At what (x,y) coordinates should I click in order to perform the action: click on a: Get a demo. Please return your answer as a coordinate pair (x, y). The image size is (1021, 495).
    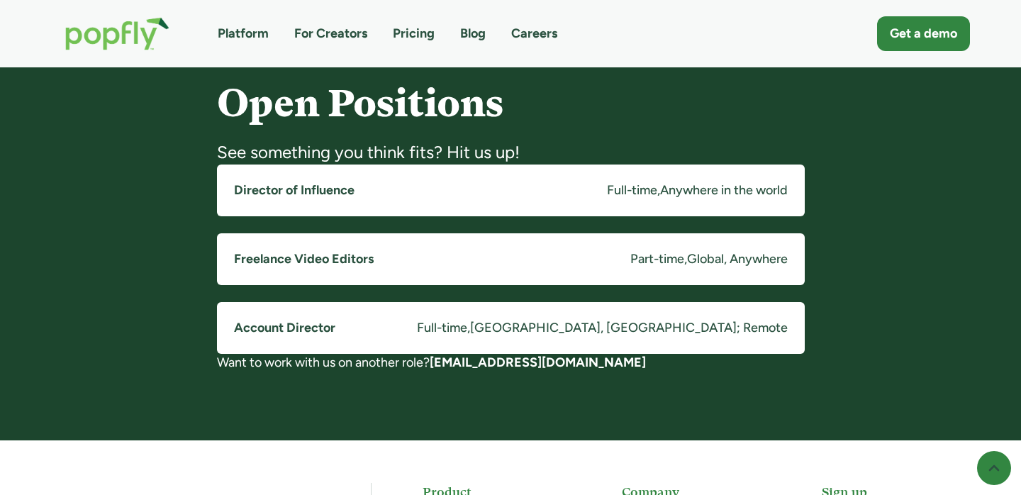
    Looking at the image, I should click on (923, 33).